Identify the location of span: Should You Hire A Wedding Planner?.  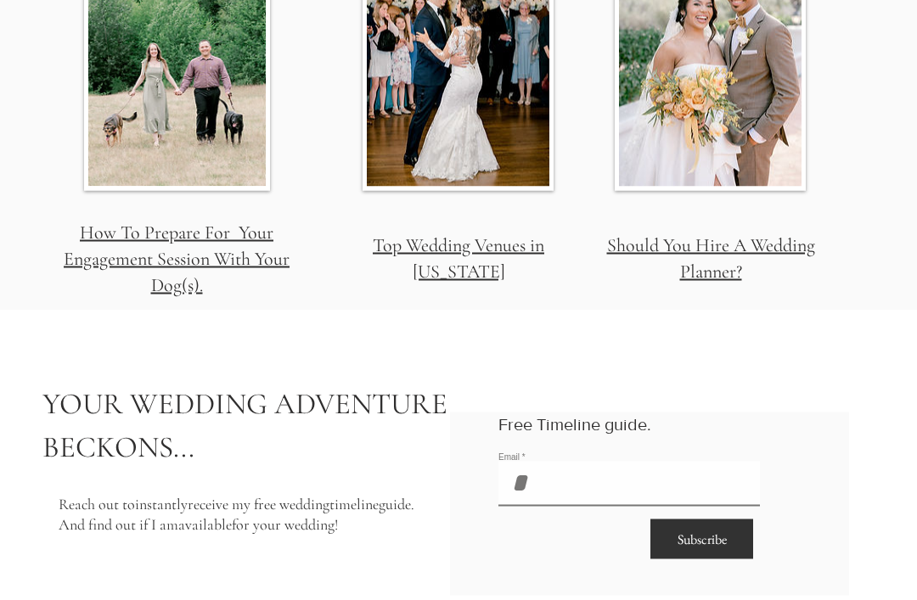
(710, 258).